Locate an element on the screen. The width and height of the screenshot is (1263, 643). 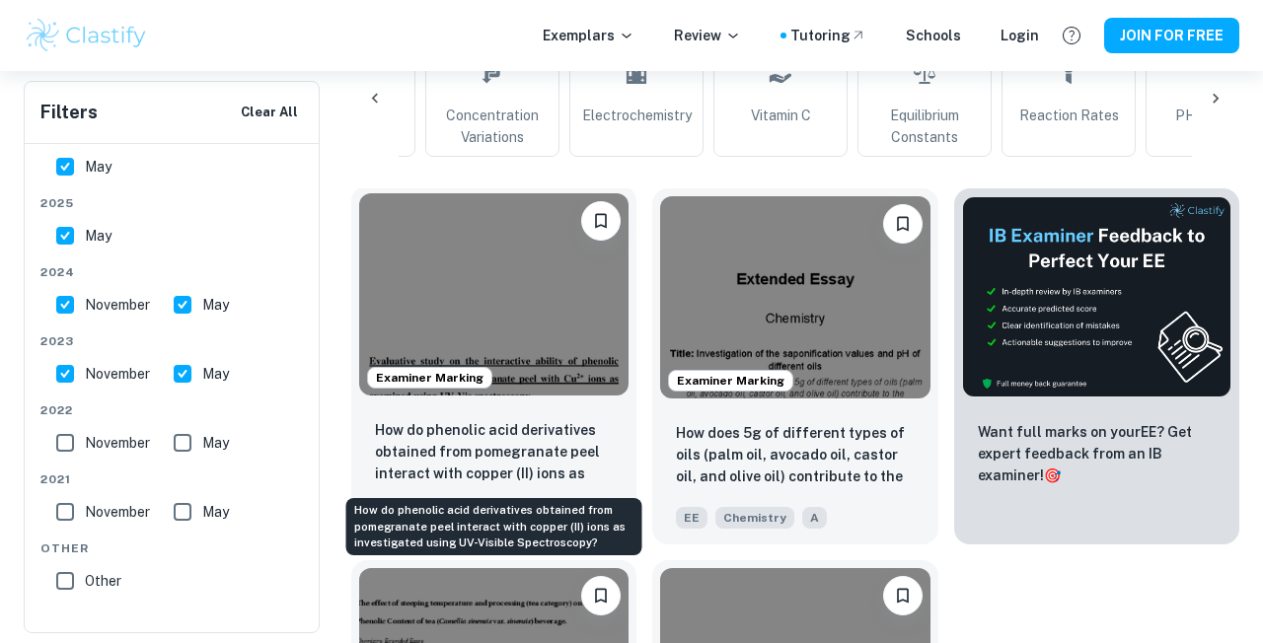
a: Examiner MarkingPlease log in to bookmark exemplarsHow does 5g of different types of oils (palm o... is located at coordinates (794, 366).